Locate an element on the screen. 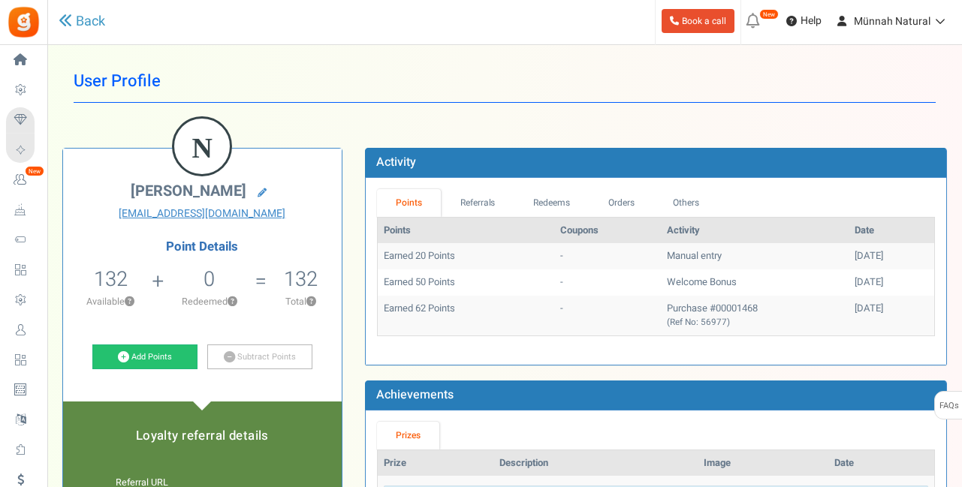  figcaption: N is located at coordinates (202, 148).